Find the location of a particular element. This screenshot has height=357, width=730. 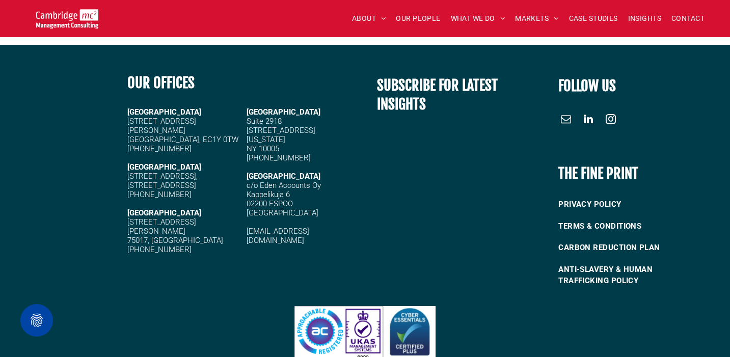

b: OUR OFFICES is located at coordinates (161, 83).